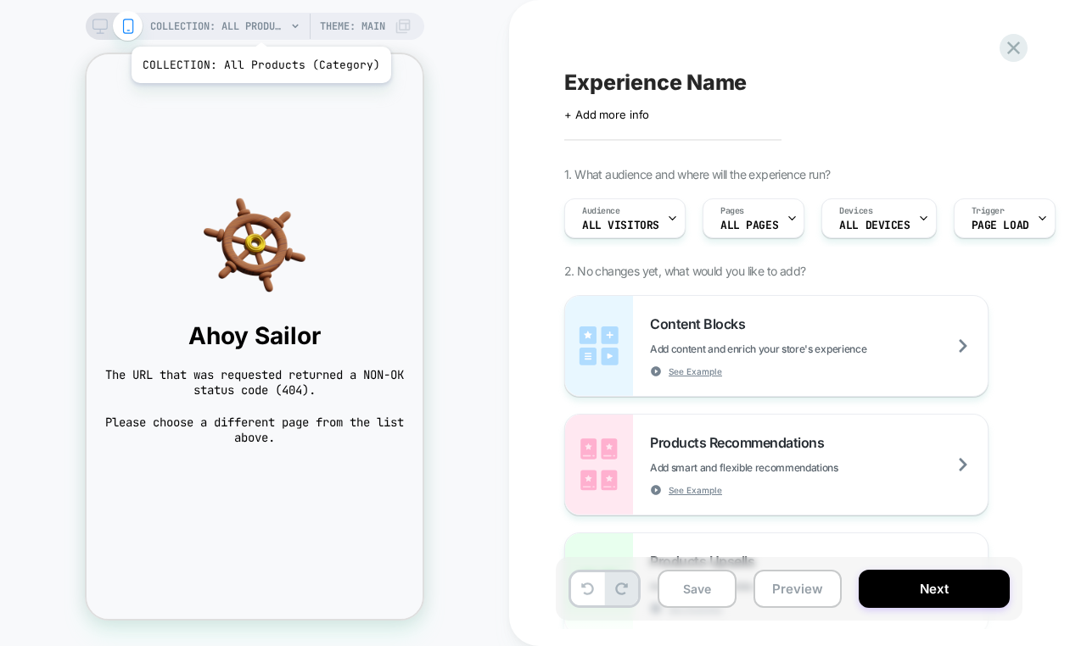  I want to click on span: Pages, so click(732, 211).